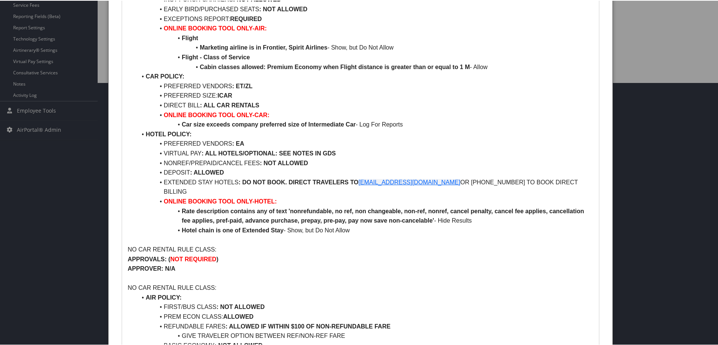 Image resolution: width=718 pixels, height=345 pixels. I want to click on li: - Log For Reports, so click(365, 124).